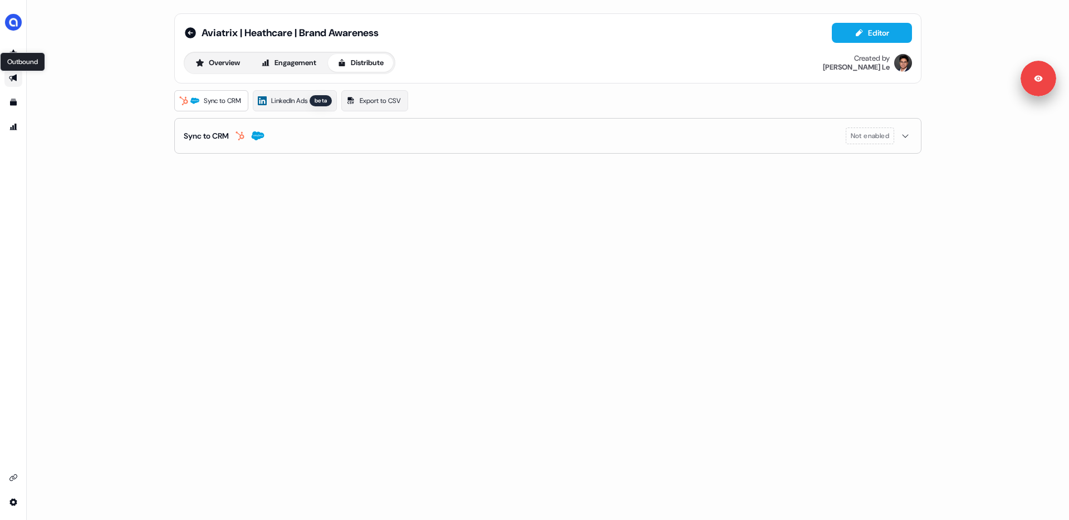  Describe the element at coordinates (13, 53) in the screenshot. I see `a: Go to prospects` at that location.